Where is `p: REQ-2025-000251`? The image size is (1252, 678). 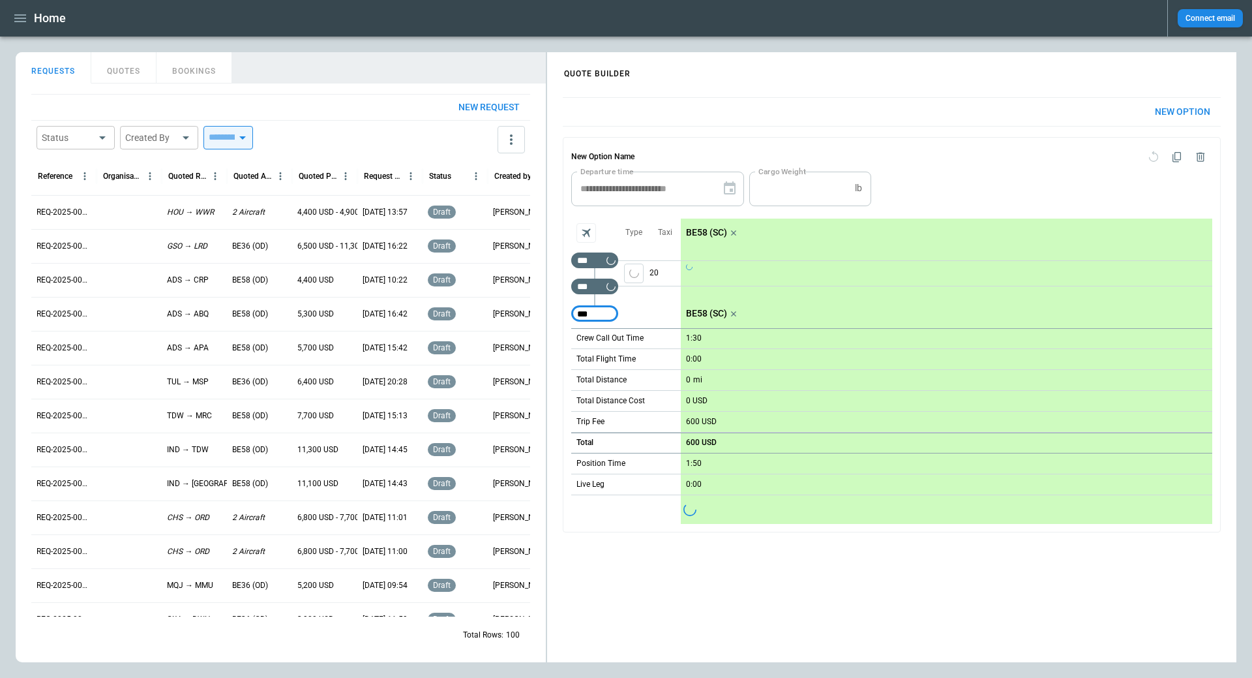 p: REQ-2025-000251 is located at coordinates (64, 246).